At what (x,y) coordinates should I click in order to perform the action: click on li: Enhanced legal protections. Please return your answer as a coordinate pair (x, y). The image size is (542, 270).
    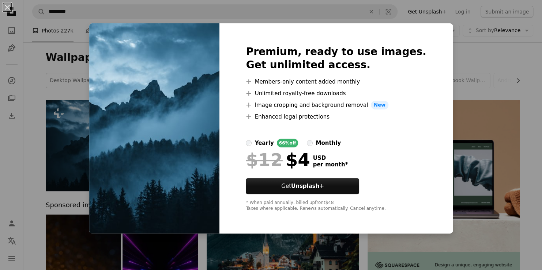
    Looking at the image, I should click on (336, 117).